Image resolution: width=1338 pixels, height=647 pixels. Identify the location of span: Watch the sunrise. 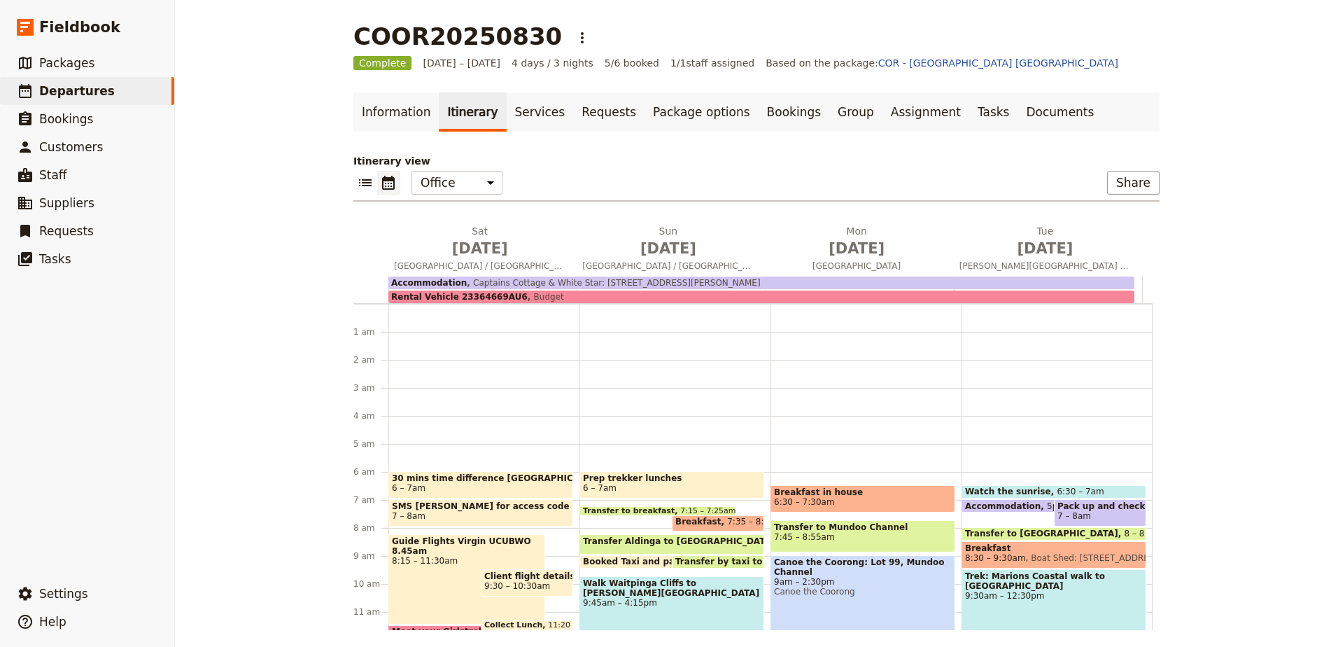
(1011, 491).